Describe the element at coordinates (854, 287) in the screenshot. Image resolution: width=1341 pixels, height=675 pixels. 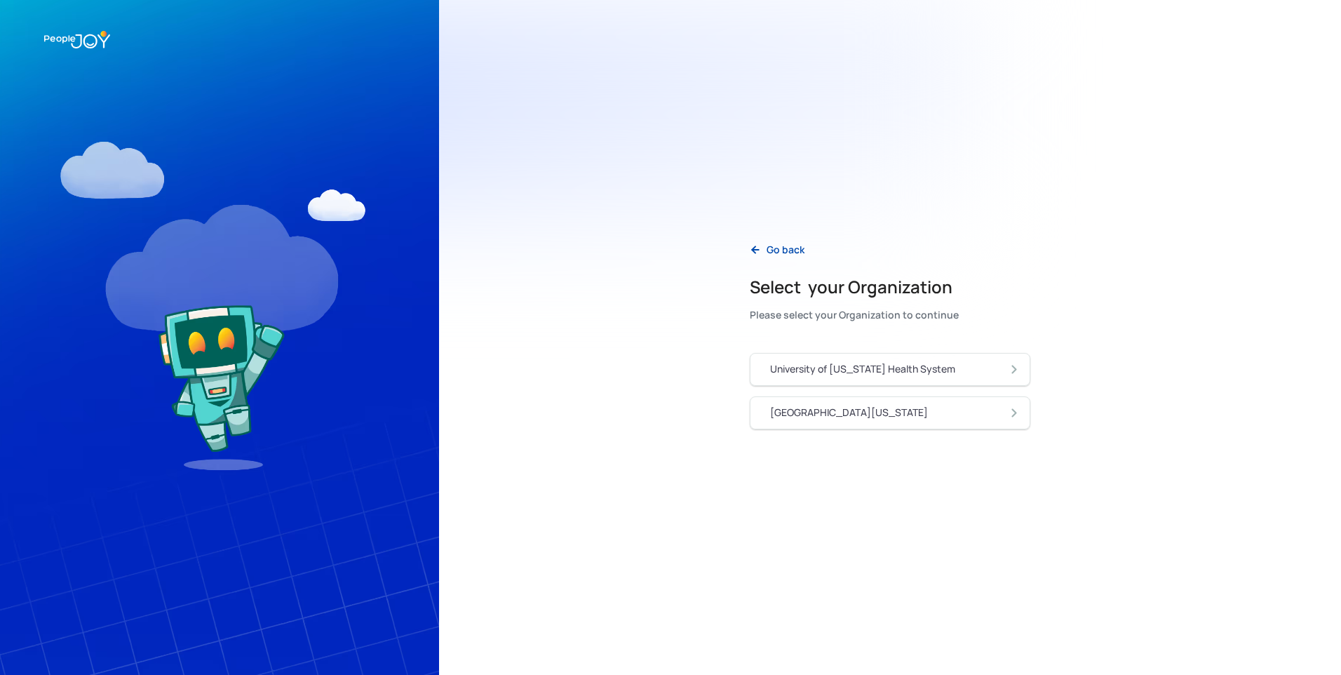
I see `h2: Select your Organization` at that location.